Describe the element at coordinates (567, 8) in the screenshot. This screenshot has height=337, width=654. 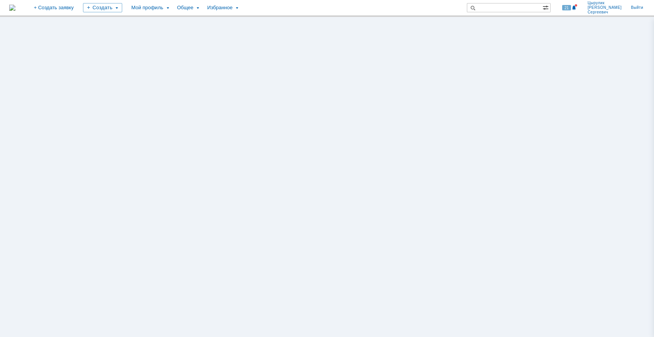
I see `span: 21` at that location.